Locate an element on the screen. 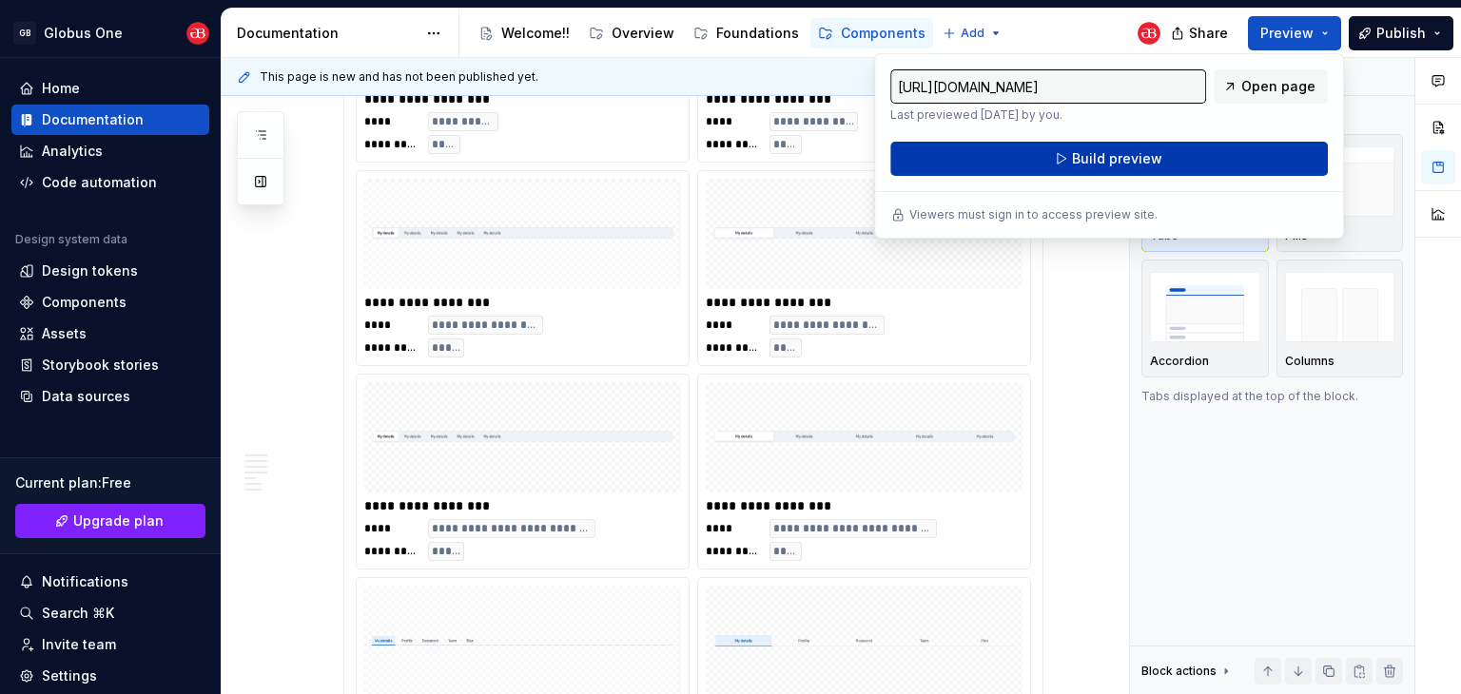  div: Foundations is located at coordinates (757, 33).